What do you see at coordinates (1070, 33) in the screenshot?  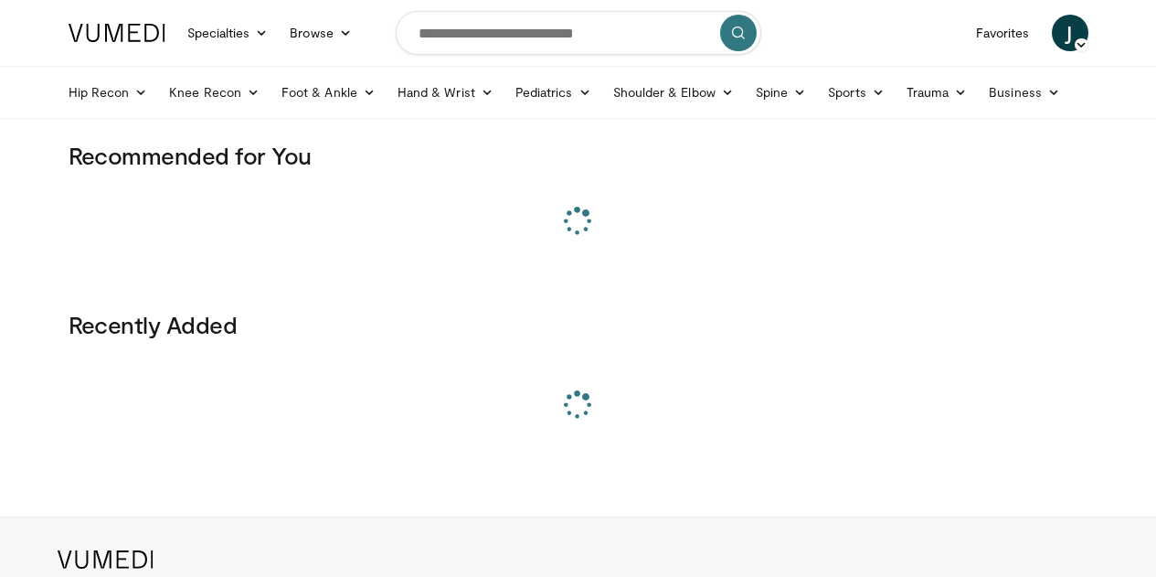 I see `a: J` at bounding box center [1070, 33].